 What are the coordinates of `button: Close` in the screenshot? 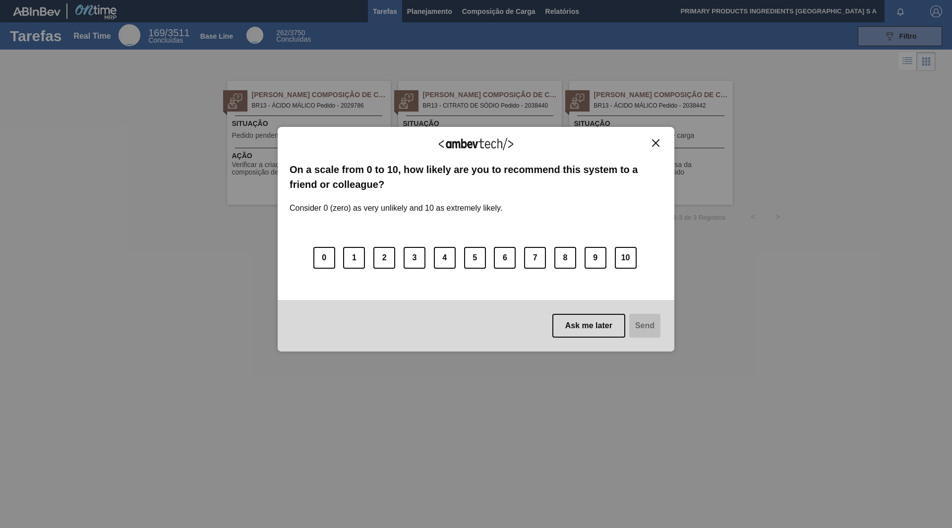 It's located at (656, 143).